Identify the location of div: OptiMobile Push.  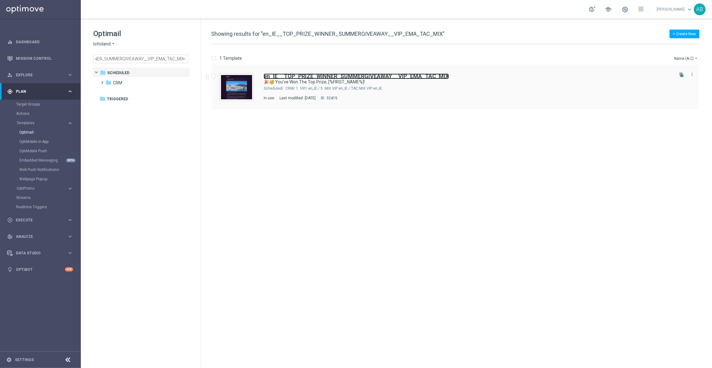
(50, 151).